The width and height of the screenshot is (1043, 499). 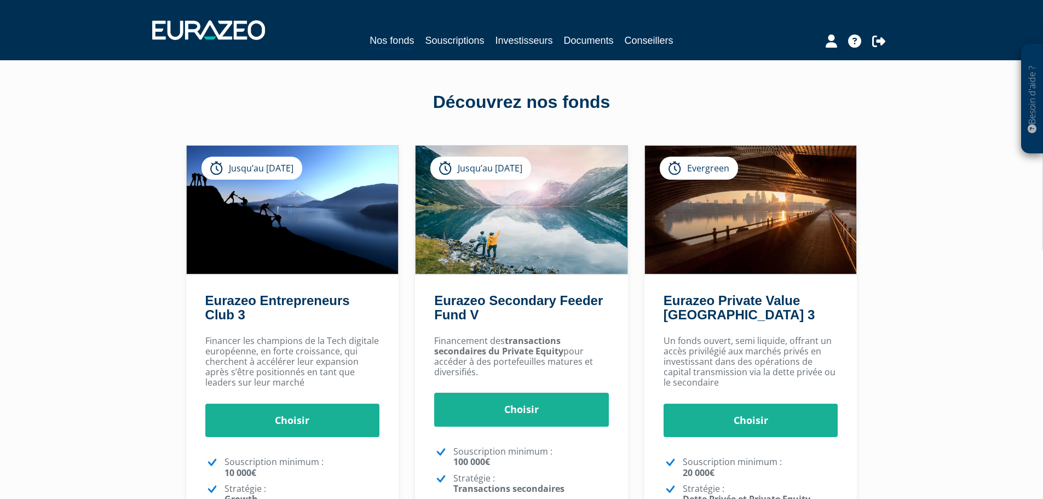 What do you see at coordinates (518, 307) in the screenshot?
I see `a: Eurazeo Secondary Feeder Fund V` at bounding box center [518, 307].